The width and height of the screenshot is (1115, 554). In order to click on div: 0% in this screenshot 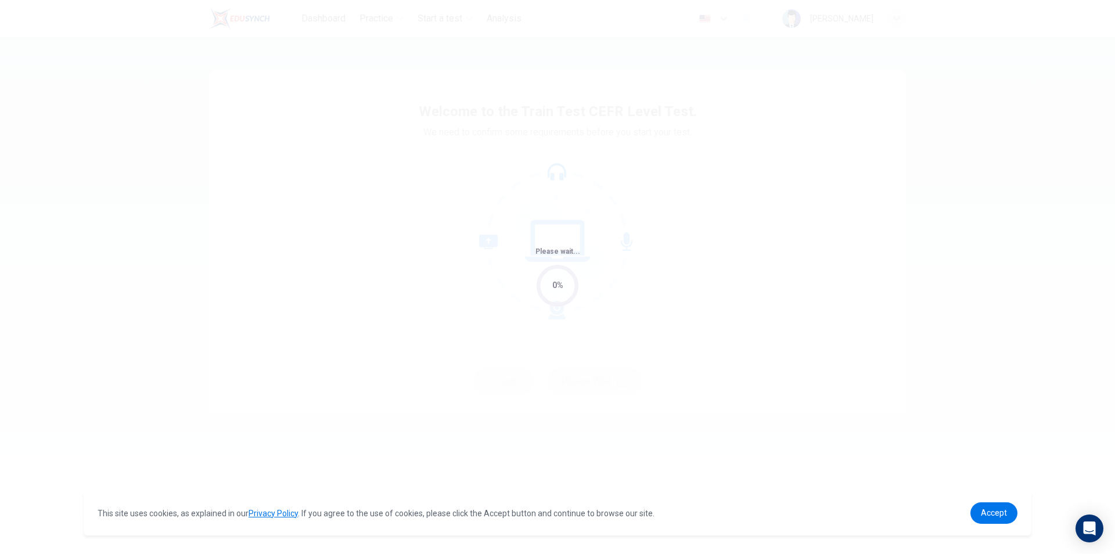, I will do `click(557, 285)`.